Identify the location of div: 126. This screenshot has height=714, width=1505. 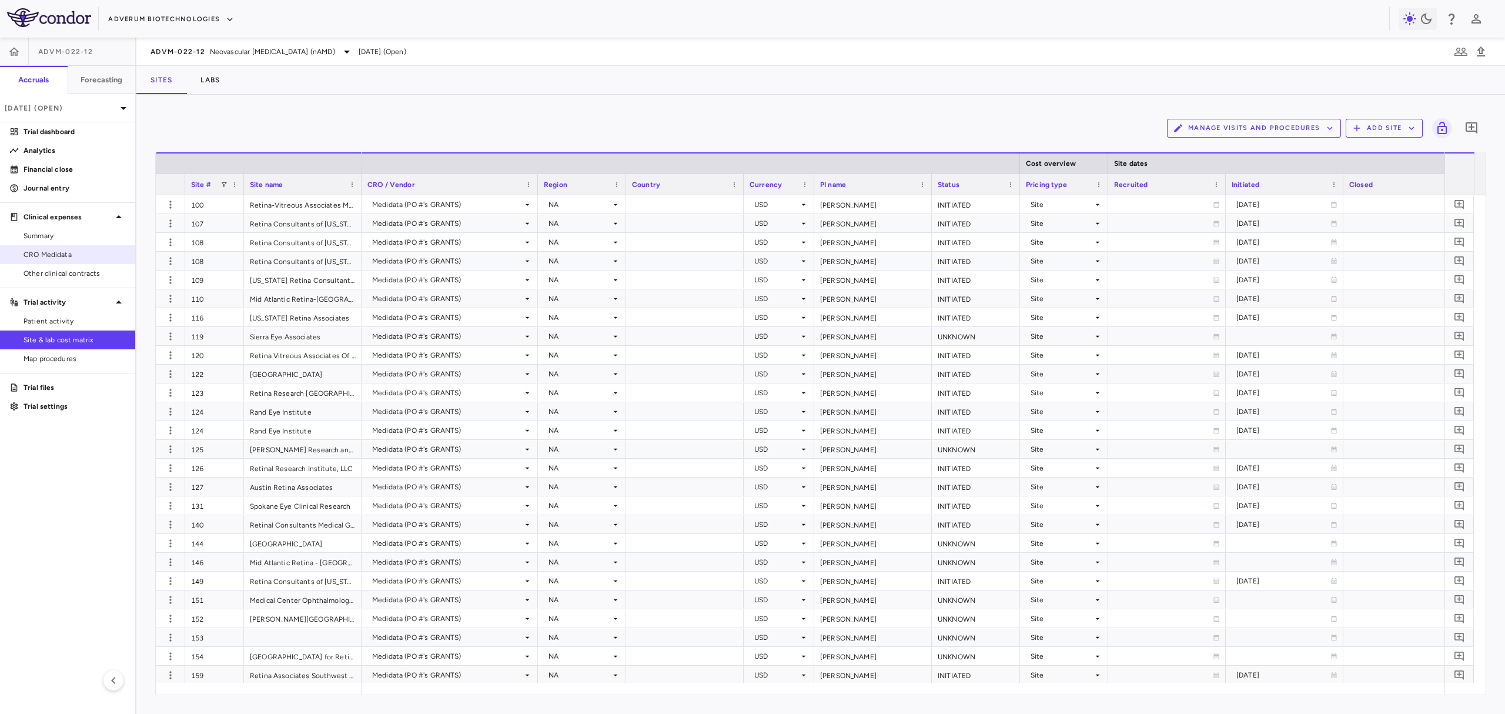
(215, 467).